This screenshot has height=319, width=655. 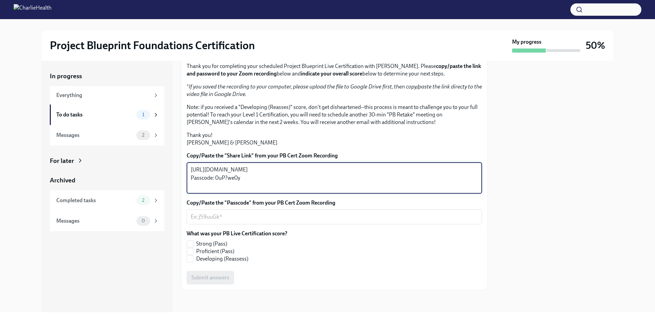 I want to click on h3: 50%, so click(x=595, y=45).